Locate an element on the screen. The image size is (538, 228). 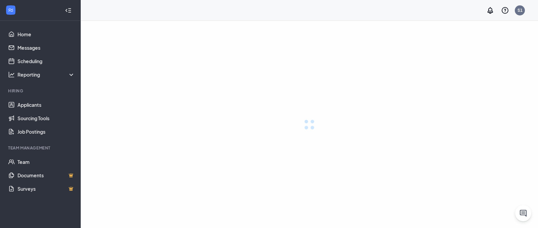
button: ChatActive is located at coordinates (524, 214).